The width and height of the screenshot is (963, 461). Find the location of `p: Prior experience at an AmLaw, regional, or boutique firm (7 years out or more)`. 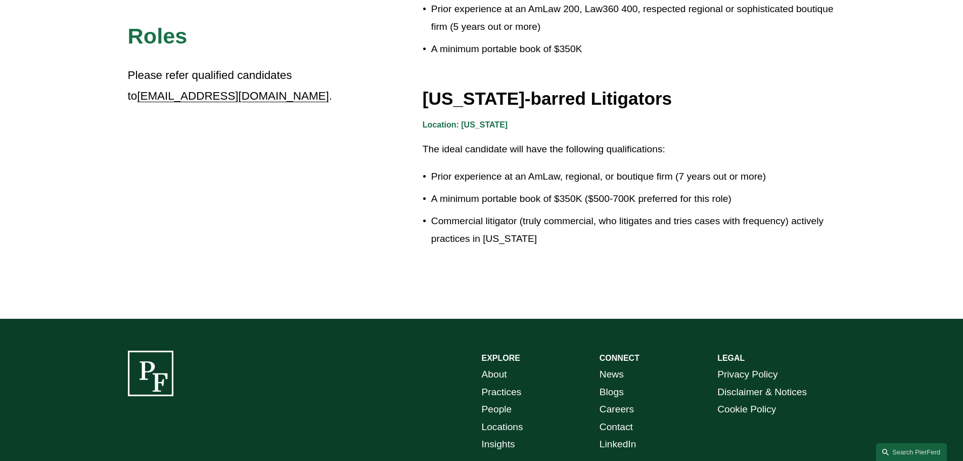

p: Prior experience at an AmLaw, regional, or boutique firm (7 years out or more) is located at coordinates (634, 176).